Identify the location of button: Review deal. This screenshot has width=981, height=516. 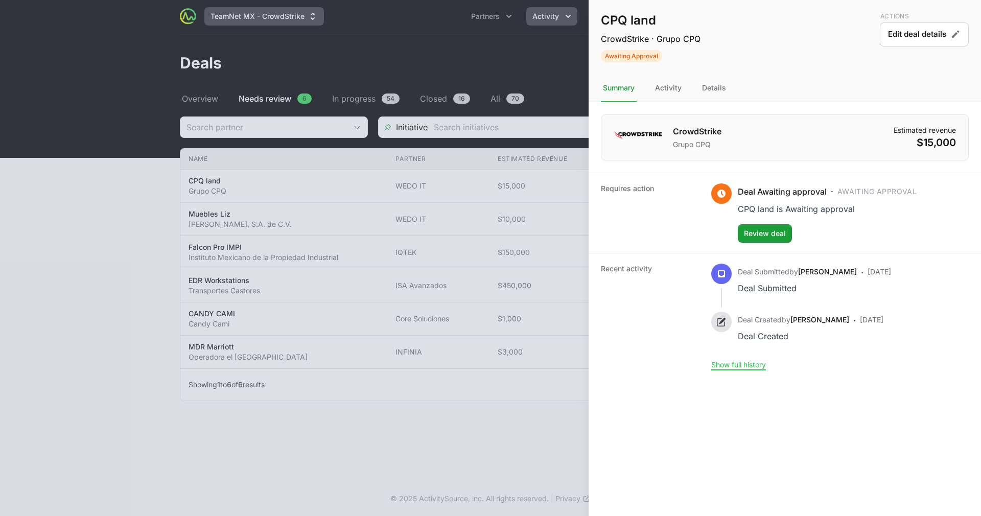
(765, 234).